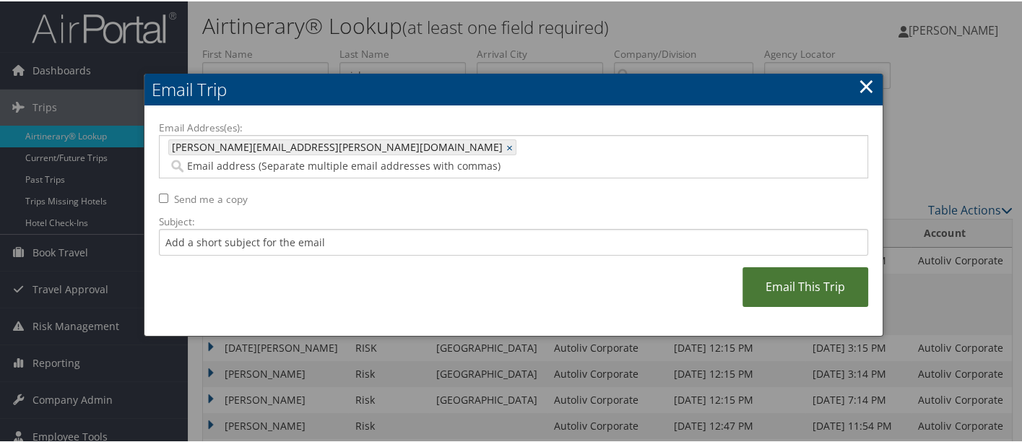 The height and width of the screenshot is (442, 1022). What do you see at coordinates (513, 88) in the screenshot?
I see `h2: Email Trip` at bounding box center [513, 88].